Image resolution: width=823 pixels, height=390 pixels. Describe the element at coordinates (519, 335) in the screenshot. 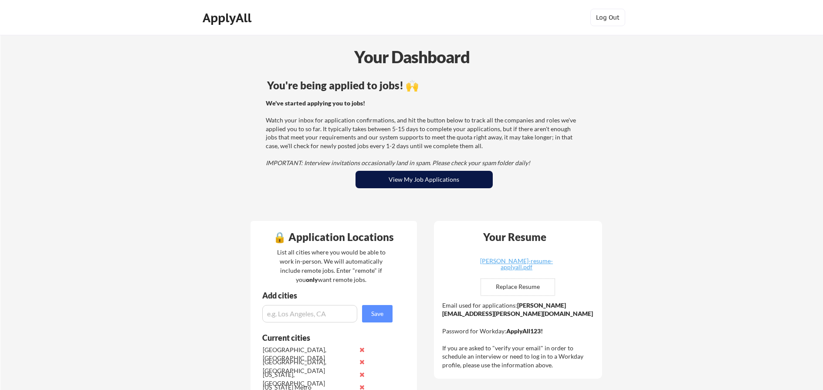

I see `div: Email used for applications: Password for Workday: If you are asked to "verify your email" in ord...` at that location.